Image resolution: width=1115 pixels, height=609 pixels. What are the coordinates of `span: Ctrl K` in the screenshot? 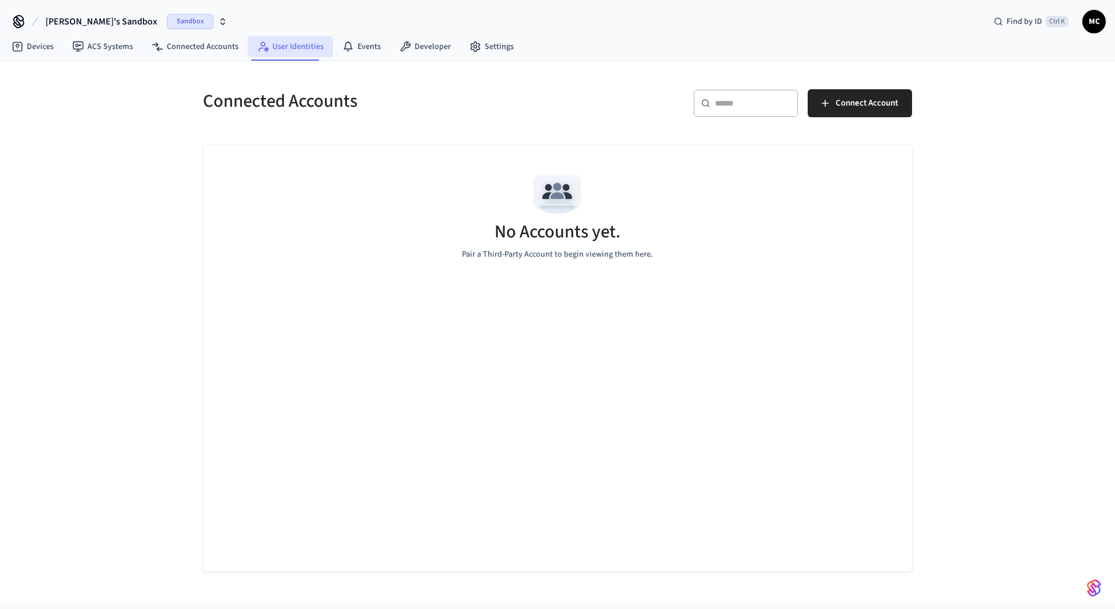 It's located at (1056, 22).